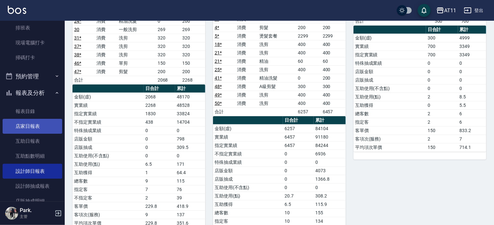  What do you see at coordinates (248, 145) in the screenshot?
I see `td: 指定實業績` at bounding box center [248, 145].